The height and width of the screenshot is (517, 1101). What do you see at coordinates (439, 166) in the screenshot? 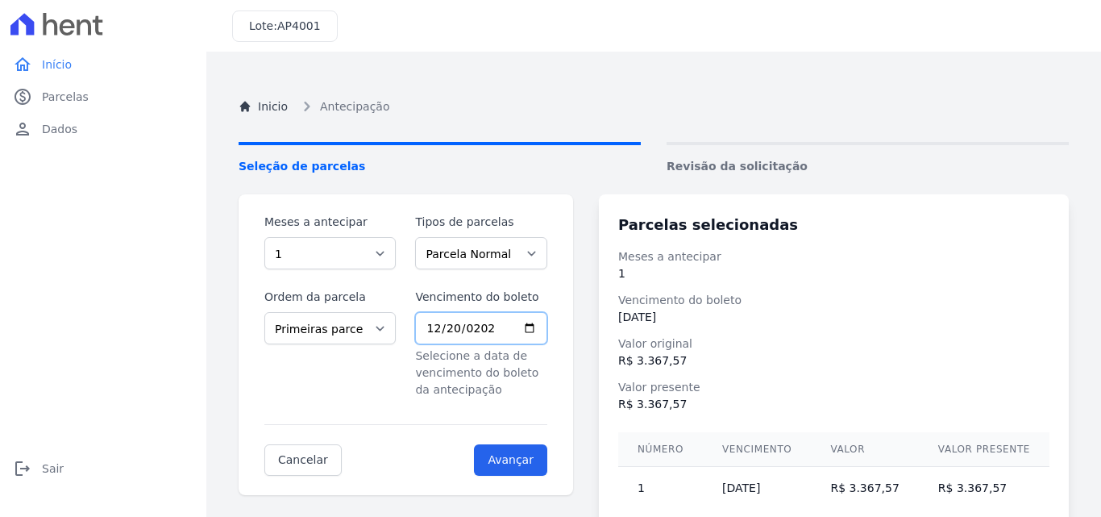
I see `span: Seleção de parcelas` at bounding box center [439, 166].